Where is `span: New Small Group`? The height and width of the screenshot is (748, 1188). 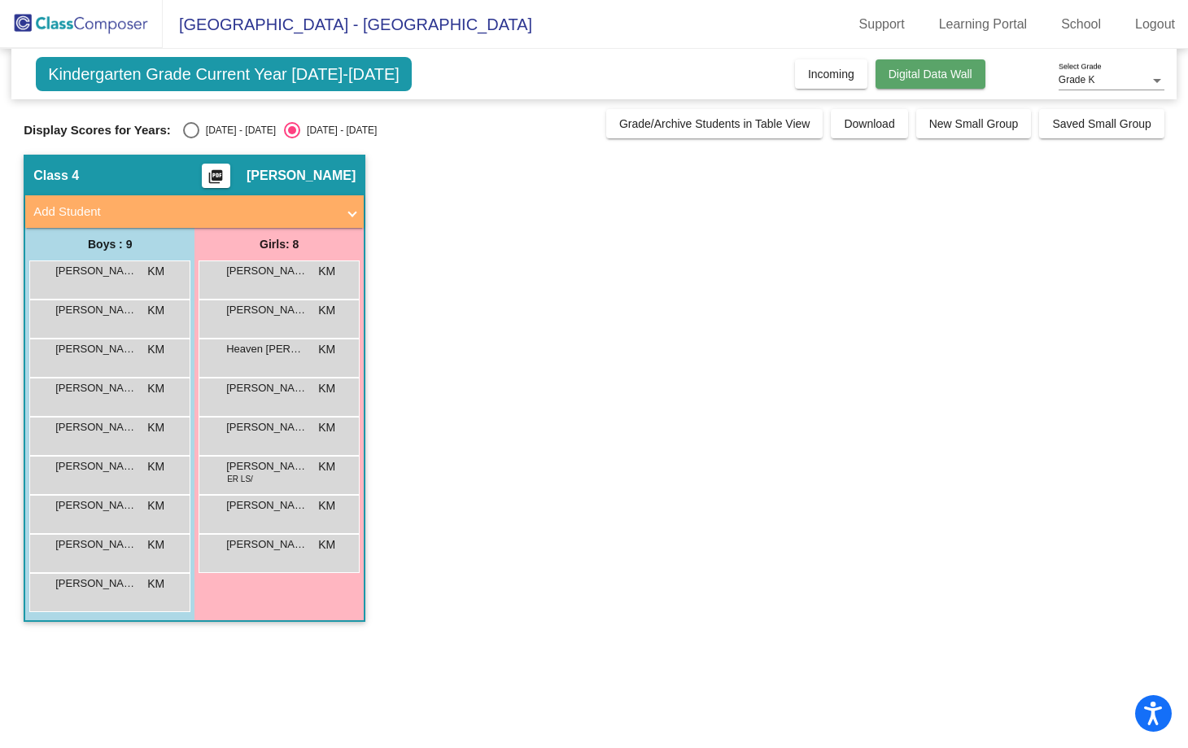 span: New Small Group is located at coordinates (974, 124).